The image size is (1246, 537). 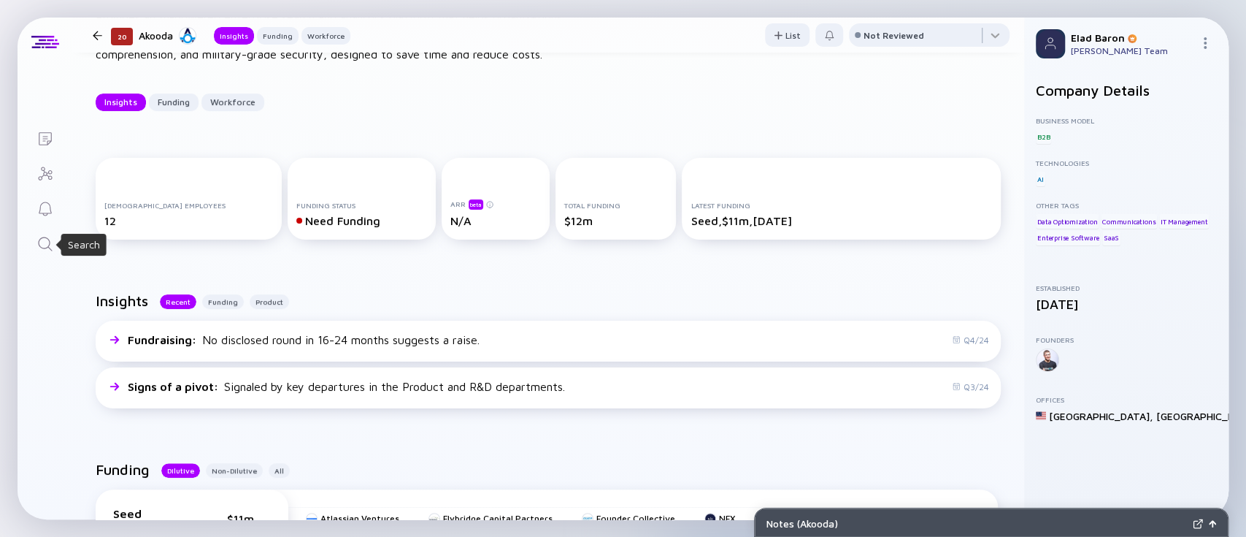 I want to click on div: ARR, so click(x=496, y=204).